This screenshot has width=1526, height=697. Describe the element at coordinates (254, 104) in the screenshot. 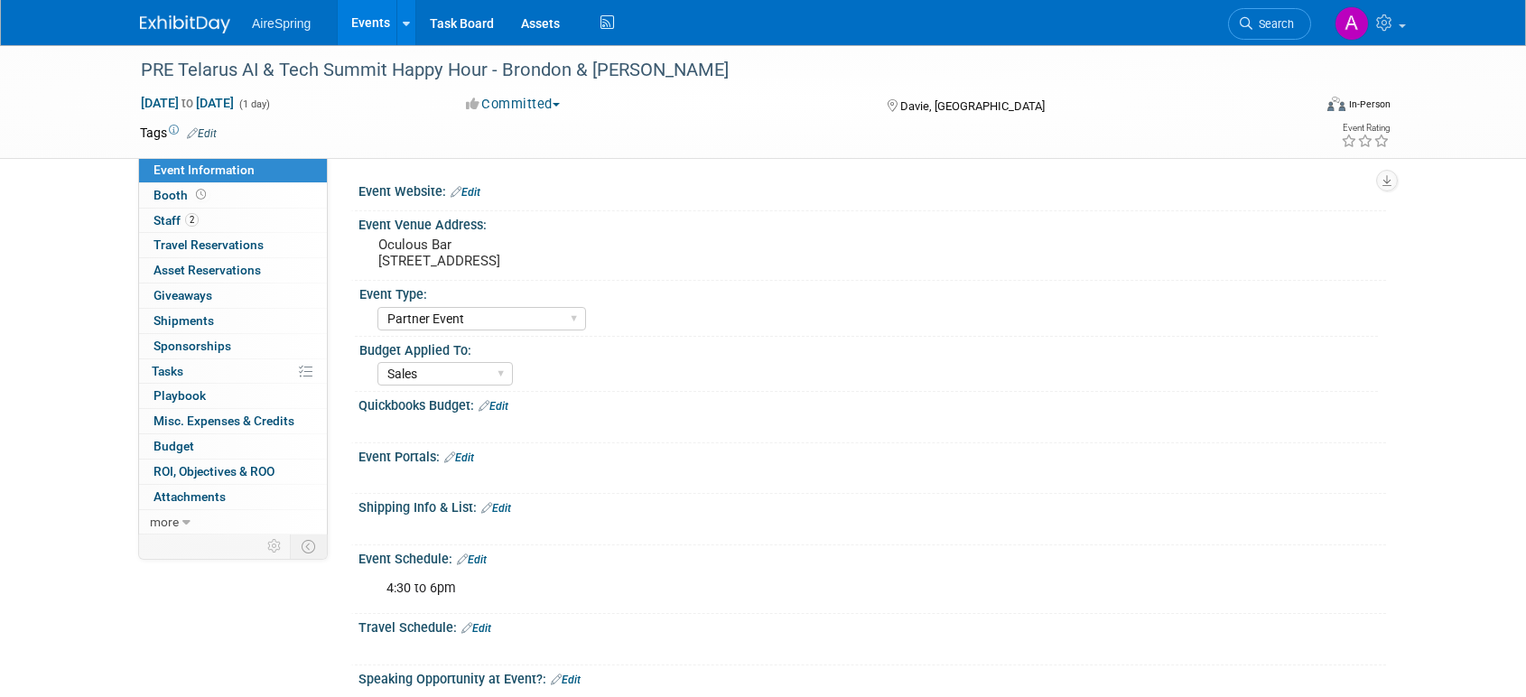

I see `span: (1 day)` at that location.